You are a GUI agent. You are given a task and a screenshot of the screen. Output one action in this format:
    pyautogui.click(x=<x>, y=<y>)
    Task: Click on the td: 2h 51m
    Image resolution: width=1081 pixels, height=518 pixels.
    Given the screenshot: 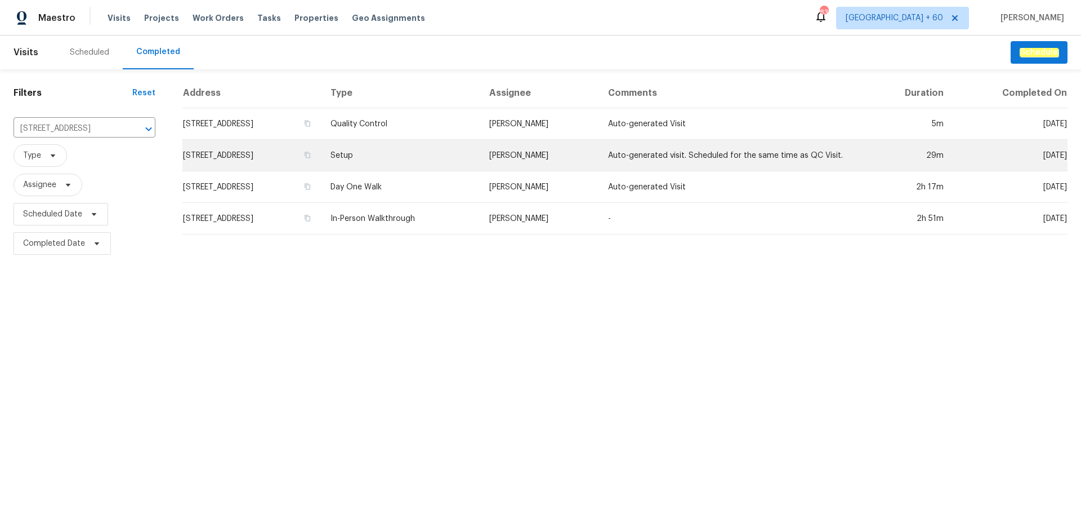 What is the action you would take?
    pyautogui.click(x=909, y=219)
    